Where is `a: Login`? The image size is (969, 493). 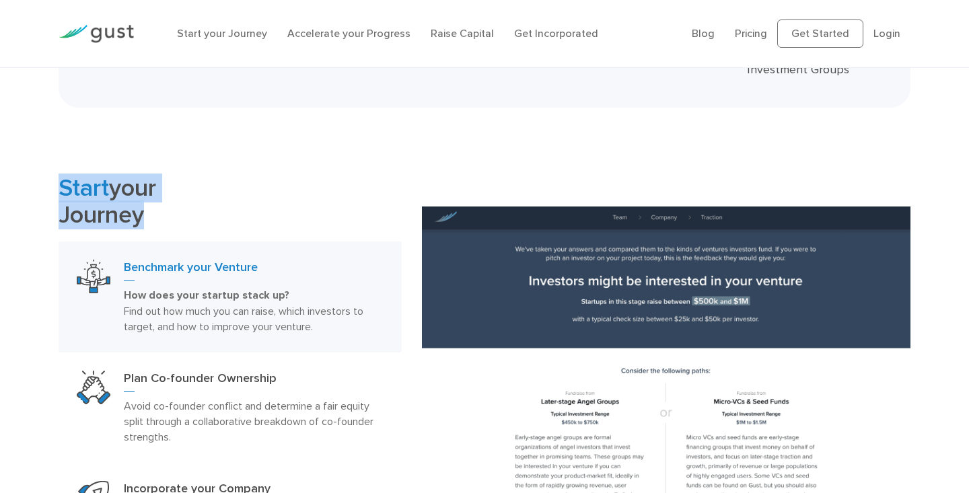 a: Login is located at coordinates (887, 33).